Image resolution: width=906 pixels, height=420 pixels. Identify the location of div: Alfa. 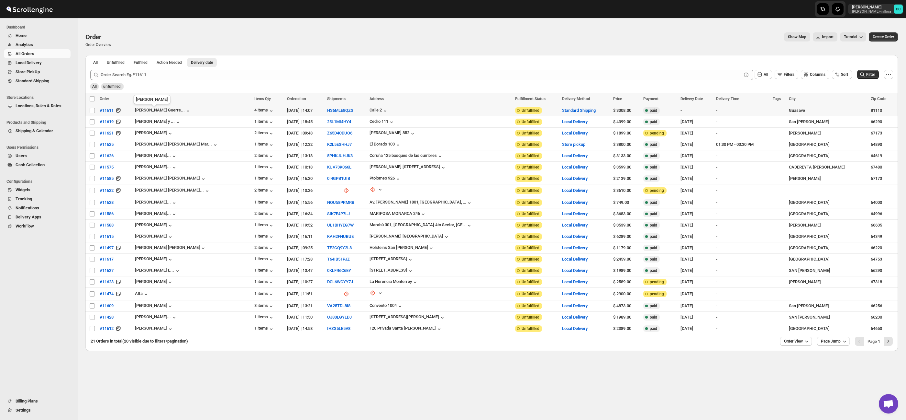
(142, 294).